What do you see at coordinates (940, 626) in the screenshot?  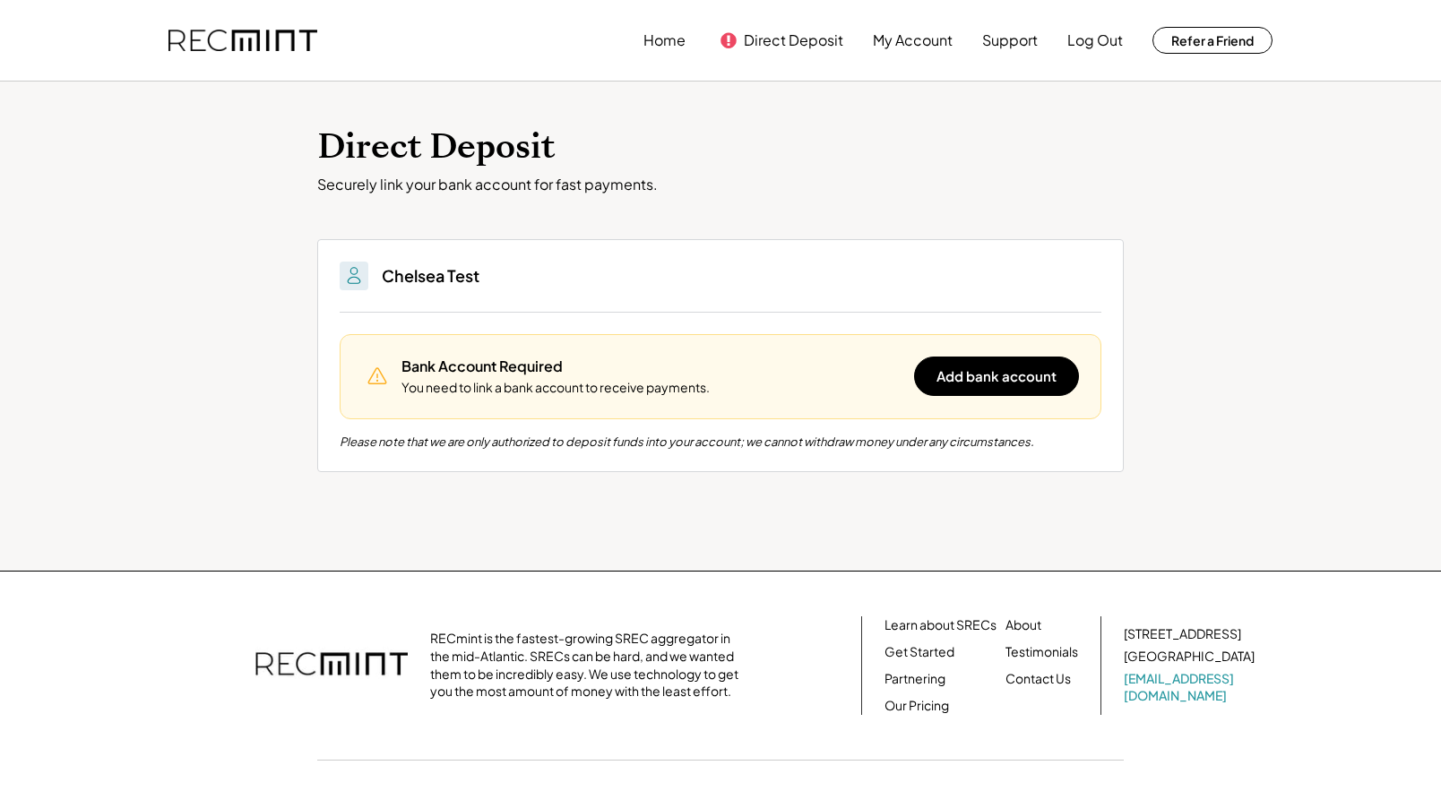 I see `a: Learn about SRECs` at bounding box center [940, 626].